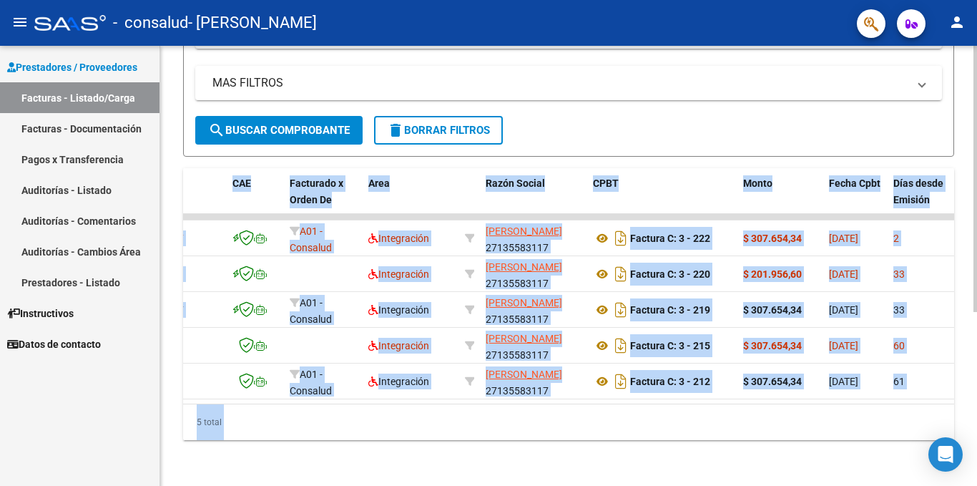 Image resolution: width=977 pixels, height=486 pixels. Describe the element at coordinates (899, 381) in the screenshot. I see `span: 61` at that location.